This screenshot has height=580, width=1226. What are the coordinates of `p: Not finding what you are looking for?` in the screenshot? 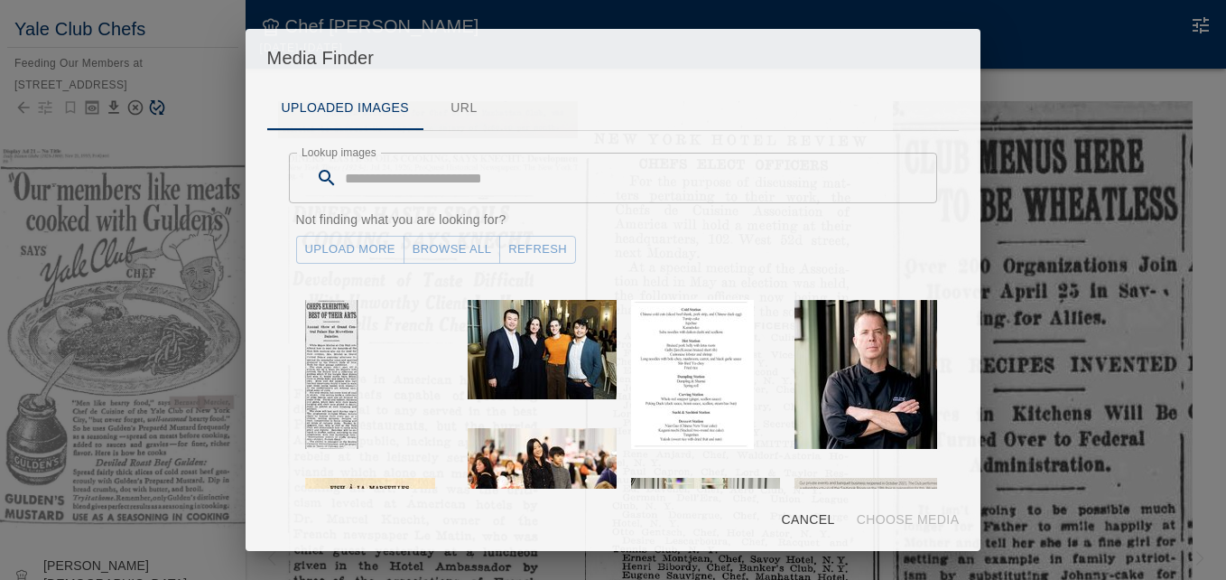 It's located at (613, 219).